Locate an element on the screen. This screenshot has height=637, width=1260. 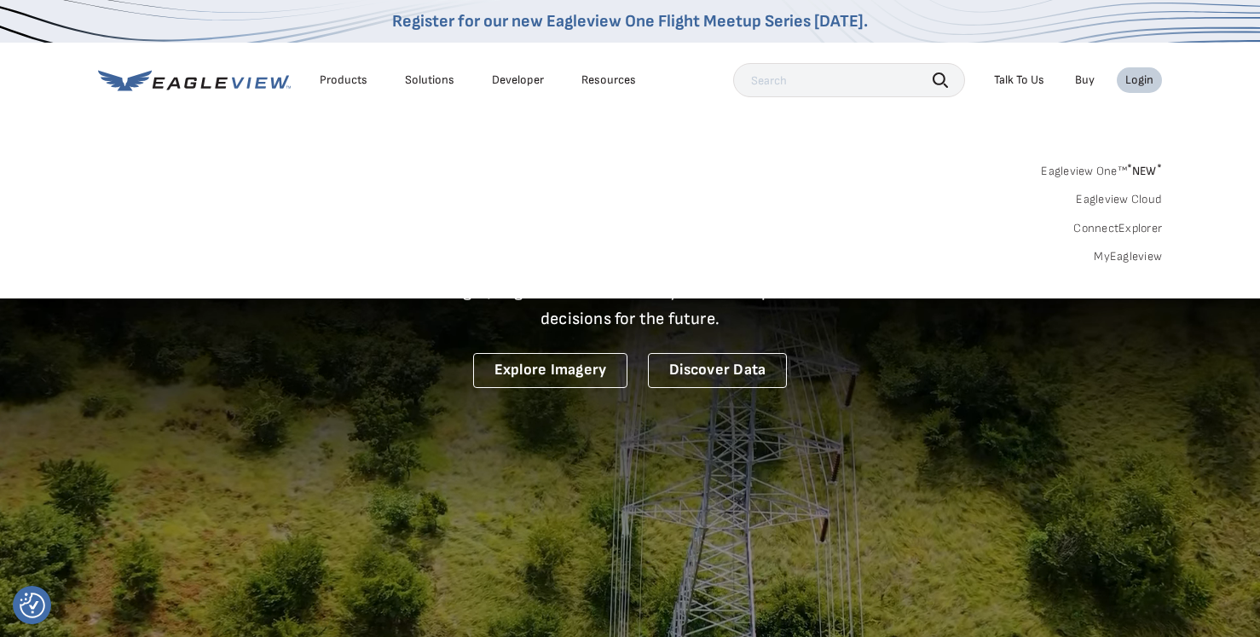
a: Eagleview One™*NEW* is located at coordinates (1102, 168).